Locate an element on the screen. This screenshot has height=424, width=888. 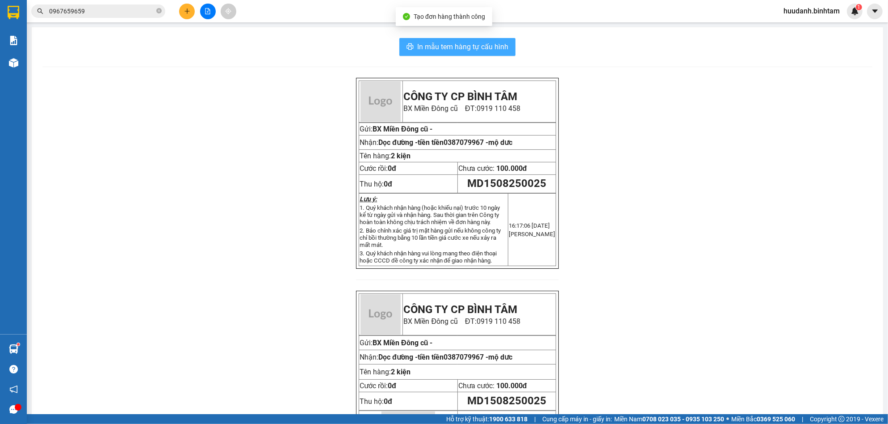
span: search is located at coordinates (40, 11).